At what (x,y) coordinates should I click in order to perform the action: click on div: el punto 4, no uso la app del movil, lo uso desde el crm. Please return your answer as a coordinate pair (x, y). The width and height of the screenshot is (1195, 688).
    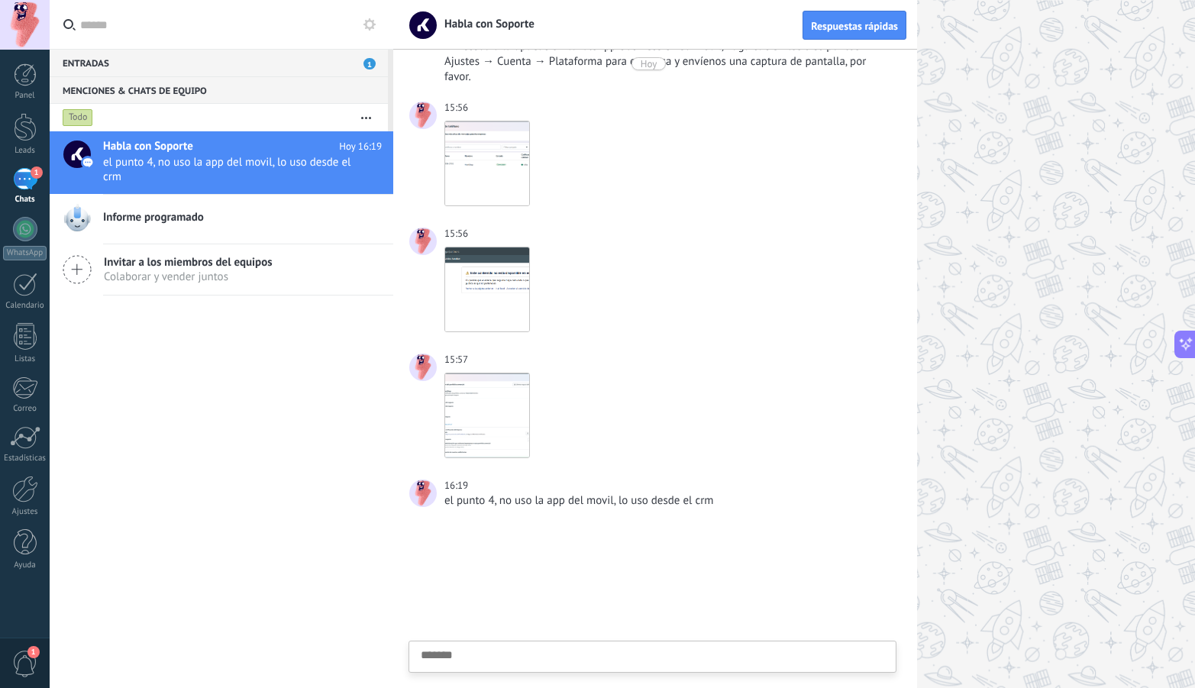
    Looking at the image, I should click on (669, 501).